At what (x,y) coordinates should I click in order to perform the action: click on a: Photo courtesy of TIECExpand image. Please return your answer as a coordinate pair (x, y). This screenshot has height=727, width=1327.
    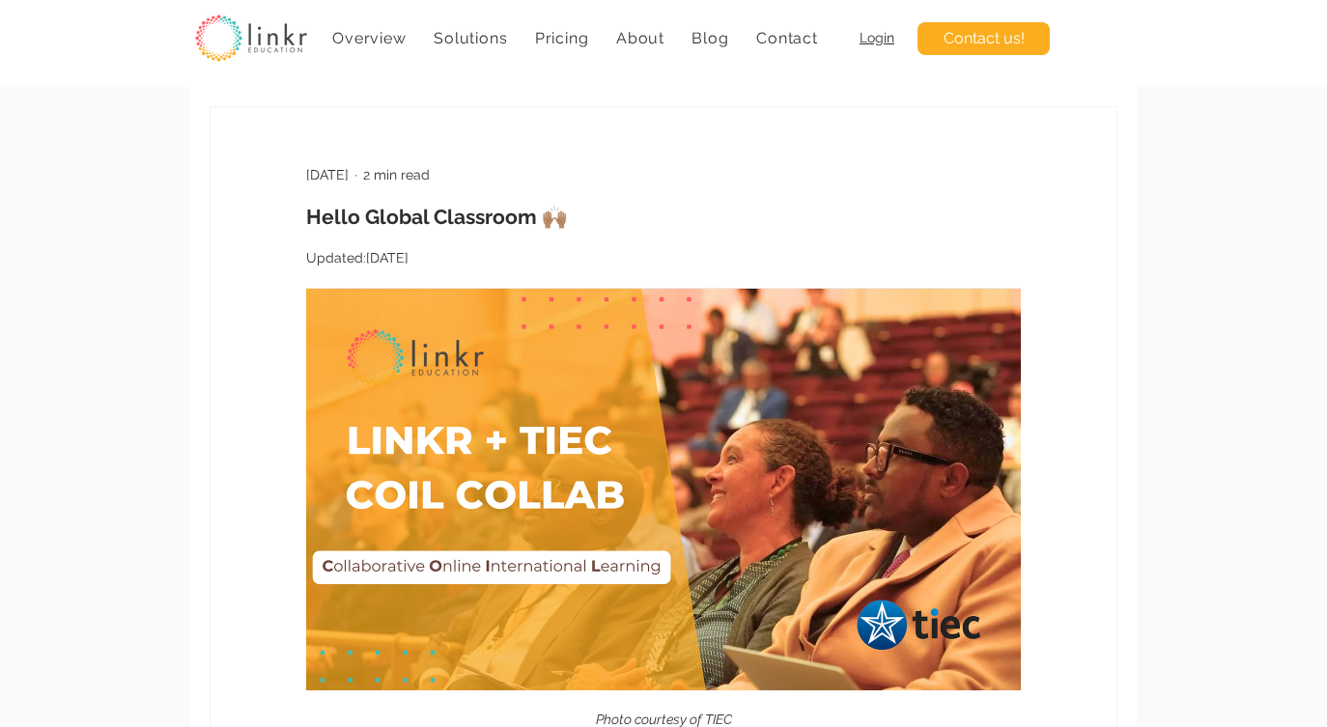
    Looking at the image, I should click on (663, 489).